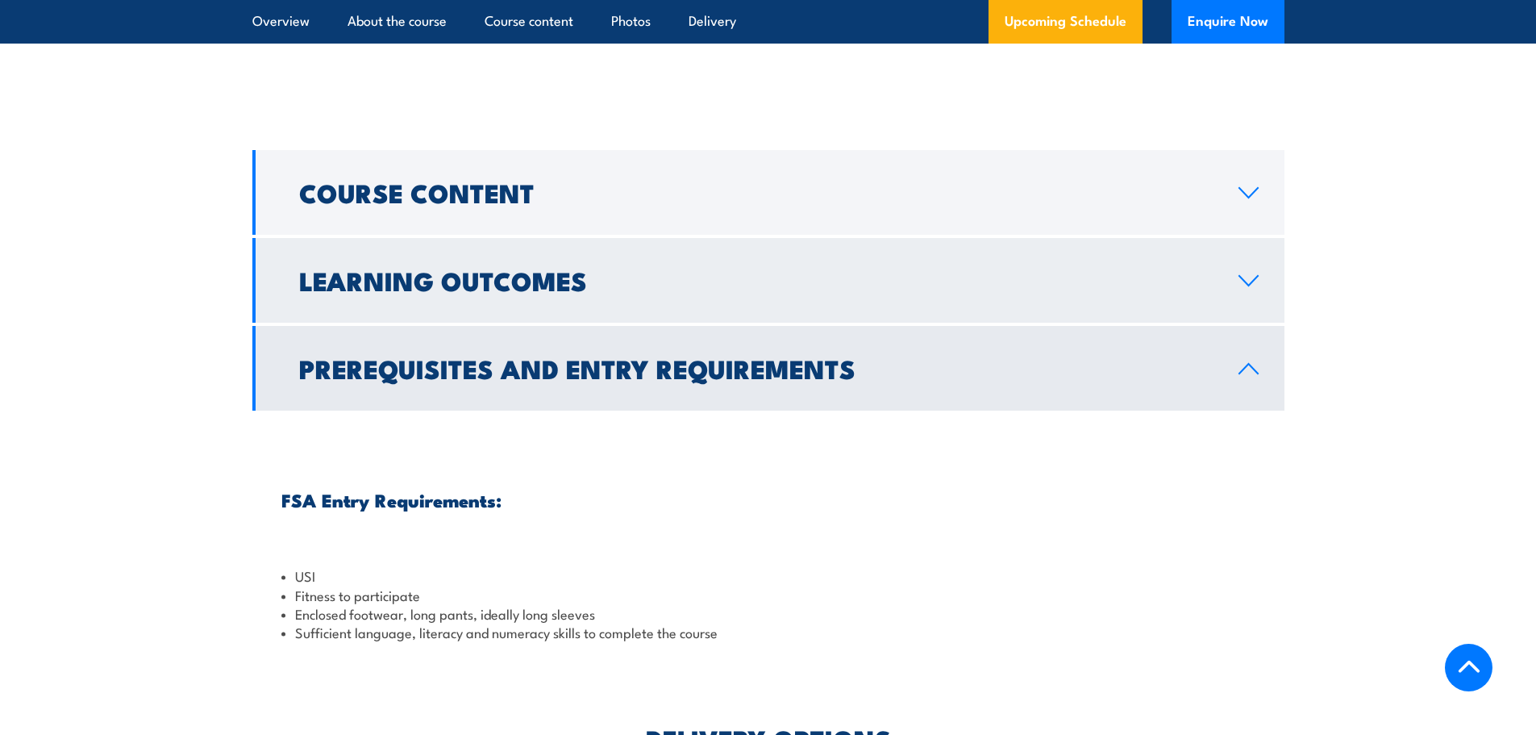  What do you see at coordinates (769, 368) in the screenshot?
I see `a: Prerequisites and Entry Requirements` at bounding box center [769, 368].